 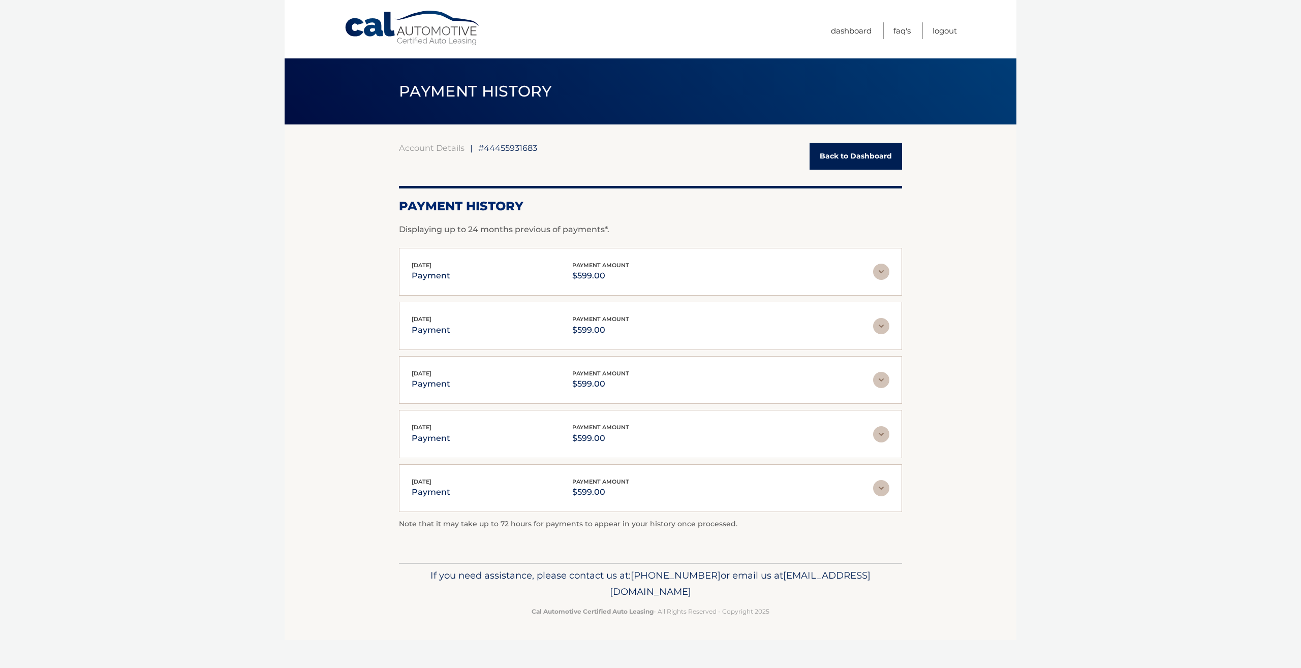 I want to click on a: Logout, so click(x=945, y=30).